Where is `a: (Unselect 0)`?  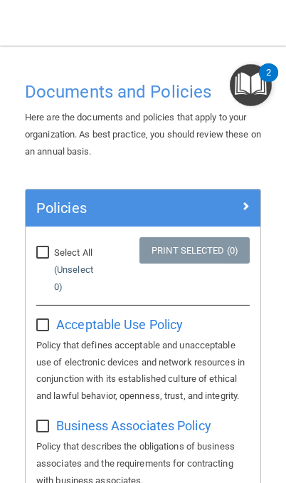
a: (Unselect 0) is located at coordinates (73, 278).